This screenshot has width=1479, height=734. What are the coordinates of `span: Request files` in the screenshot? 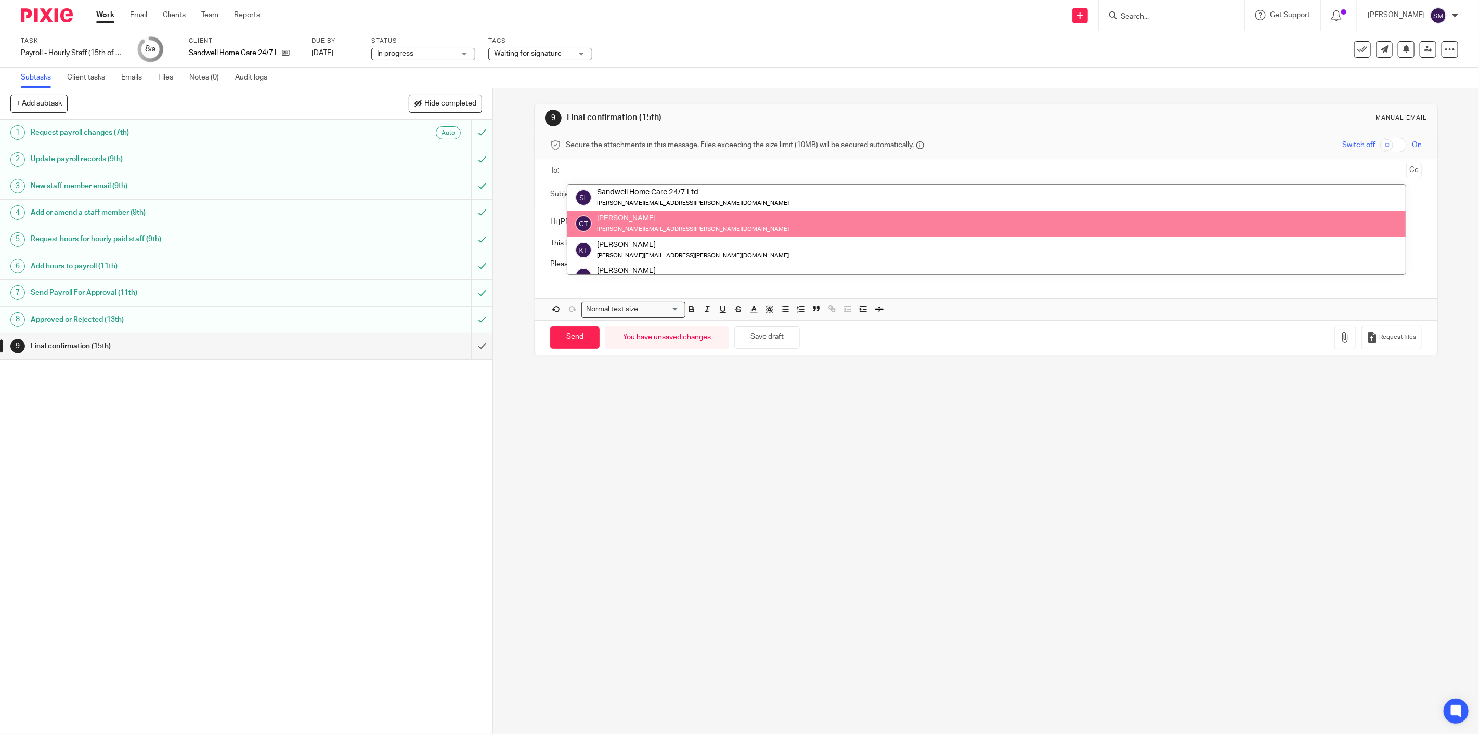 It's located at (1397, 337).